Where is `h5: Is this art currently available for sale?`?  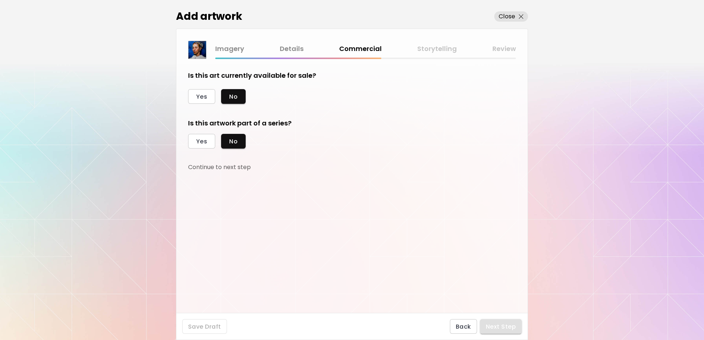
h5: Is this art currently available for sale? is located at coordinates (252, 76).